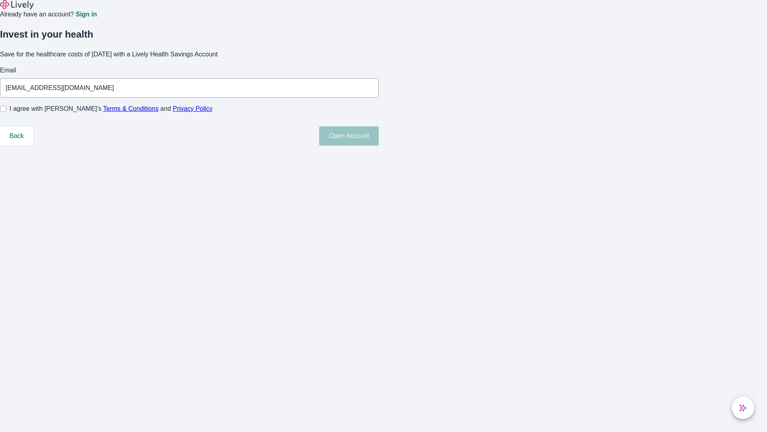 The height and width of the screenshot is (432, 767). I want to click on button: chat, so click(743, 408).